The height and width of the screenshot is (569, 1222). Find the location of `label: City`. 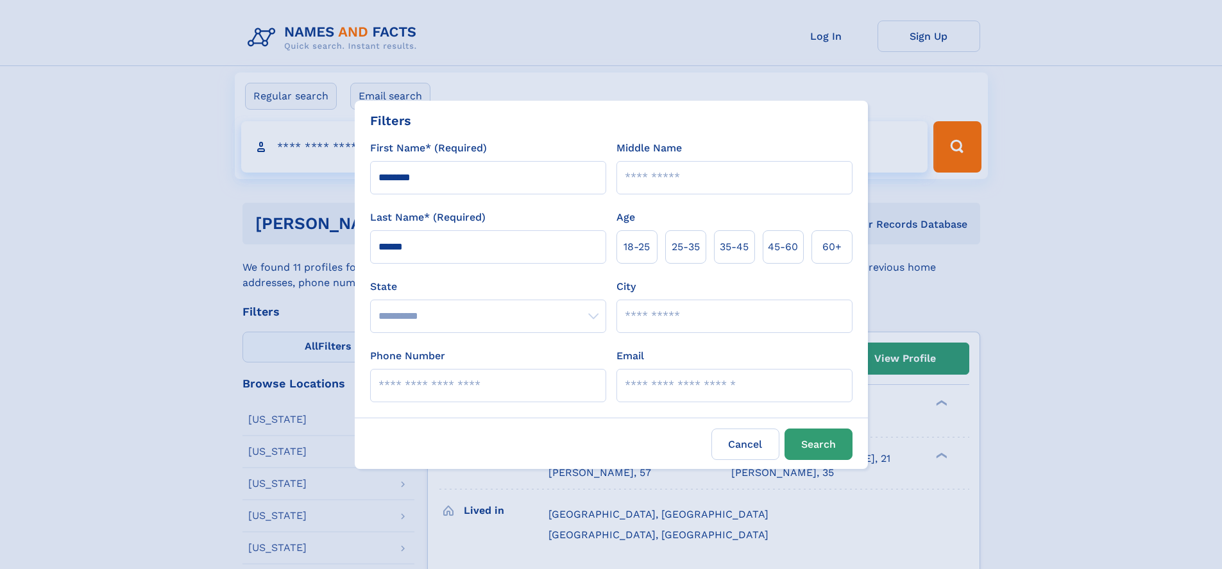

label: City is located at coordinates (626, 287).